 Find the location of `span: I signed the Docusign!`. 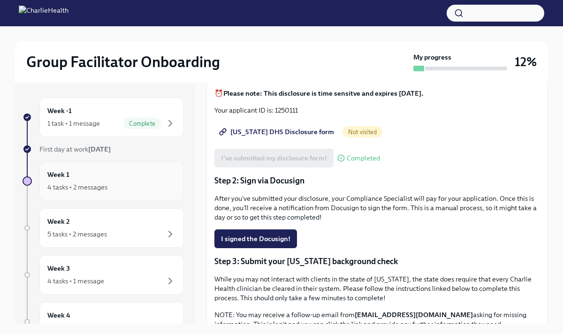

span: I signed the Docusign! is located at coordinates (256, 239).